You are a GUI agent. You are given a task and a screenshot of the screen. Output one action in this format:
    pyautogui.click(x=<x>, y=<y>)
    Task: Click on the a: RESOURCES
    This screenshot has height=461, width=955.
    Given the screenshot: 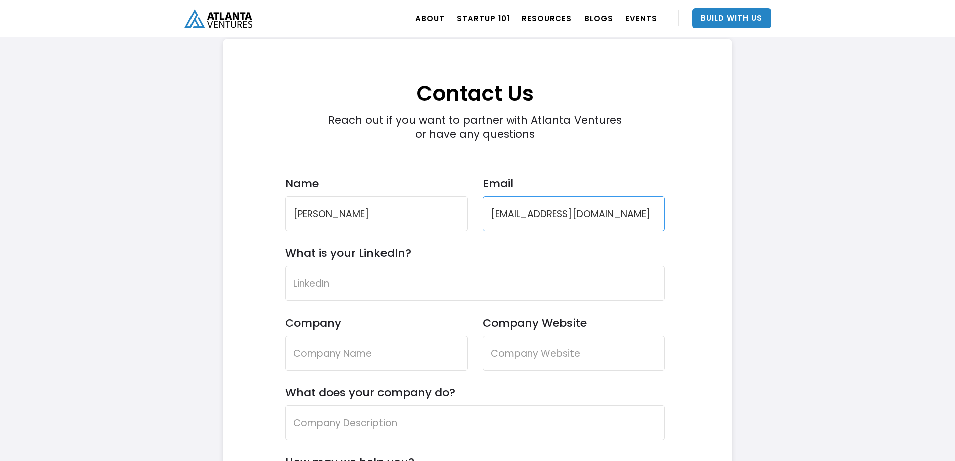 What is the action you would take?
    pyautogui.click(x=547, y=18)
    